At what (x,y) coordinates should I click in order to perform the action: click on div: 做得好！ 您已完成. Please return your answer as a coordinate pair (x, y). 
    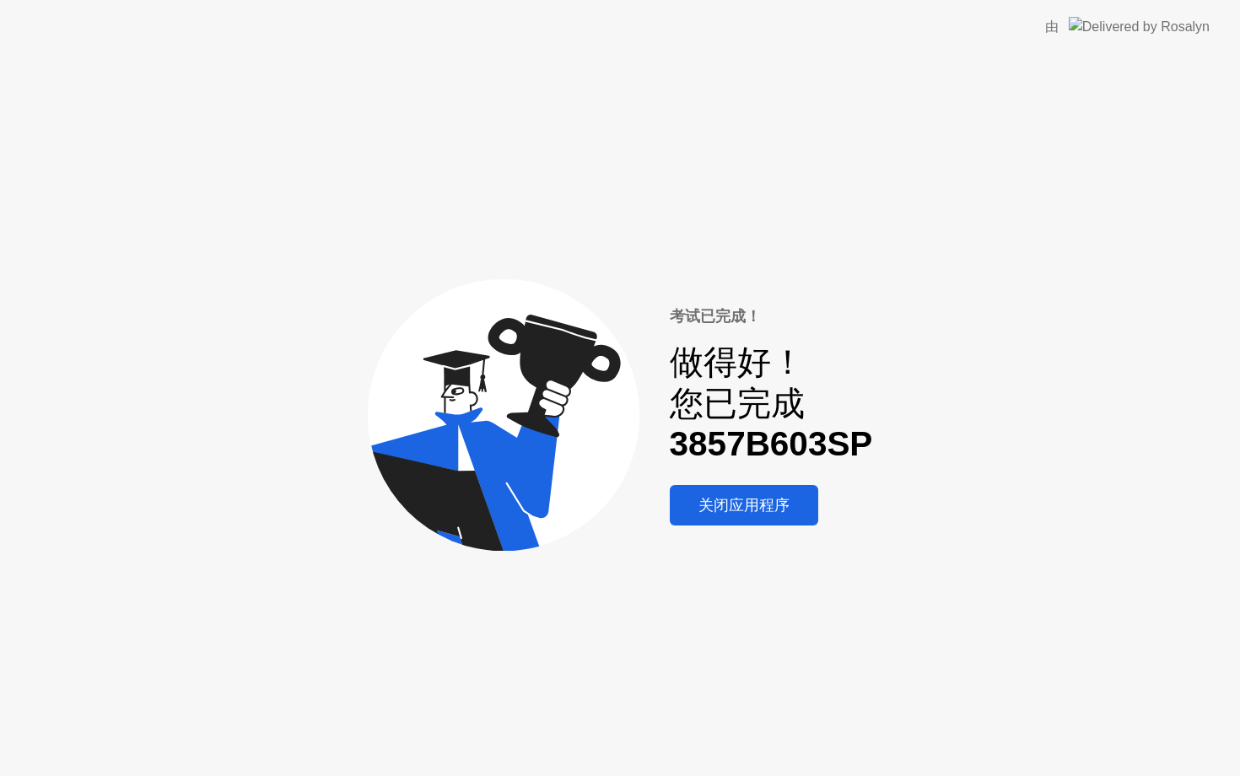
    Looking at the image, I should click on (771, 403).